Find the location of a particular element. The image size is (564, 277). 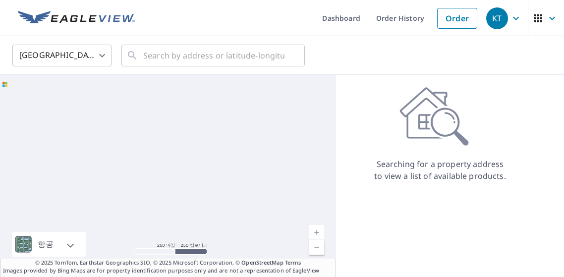

a: 현재 수준 5, 축소 is located at coordinates (317, 247).